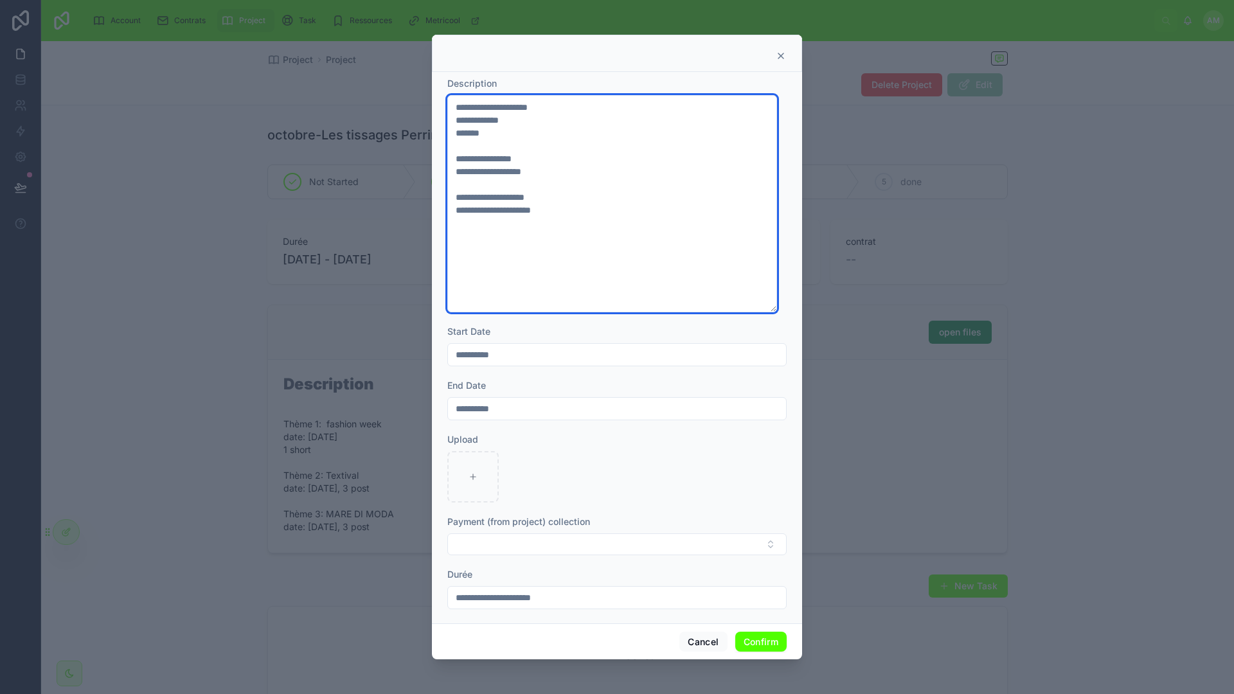  What do you see at coordinates (472, 83) in the screenshot?
I see `span: Description` at bounding box center [472, 83].